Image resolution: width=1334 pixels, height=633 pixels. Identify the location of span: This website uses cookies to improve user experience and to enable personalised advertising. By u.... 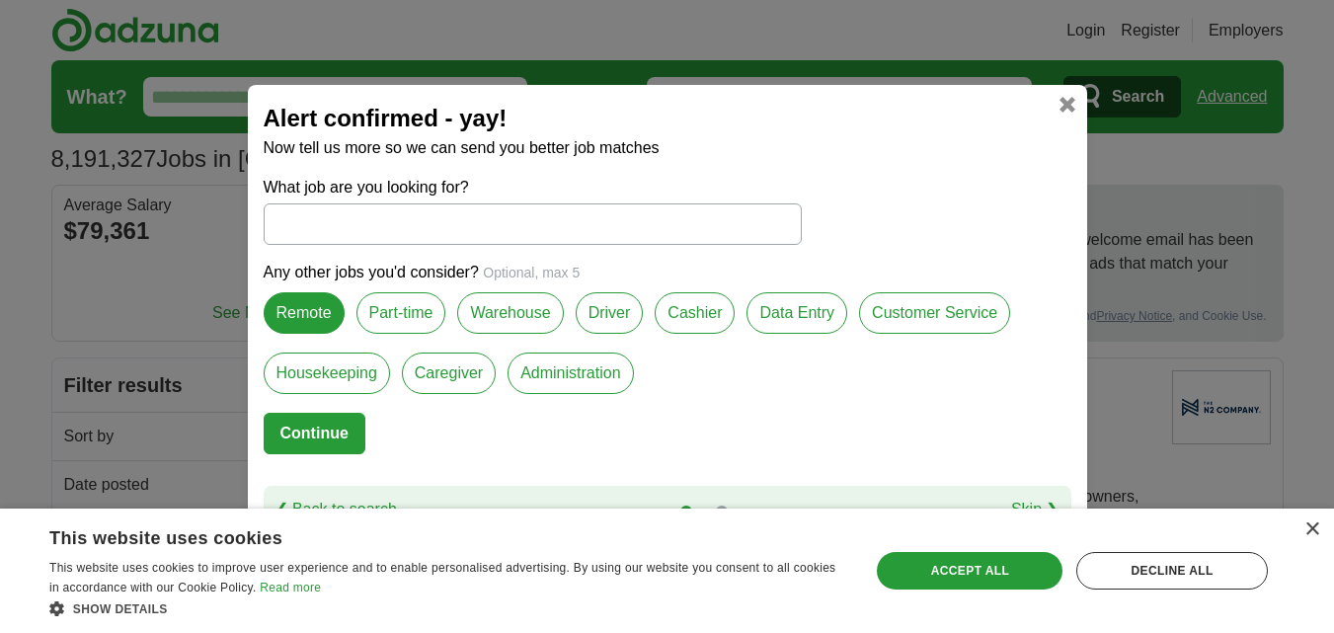
(442, 577).